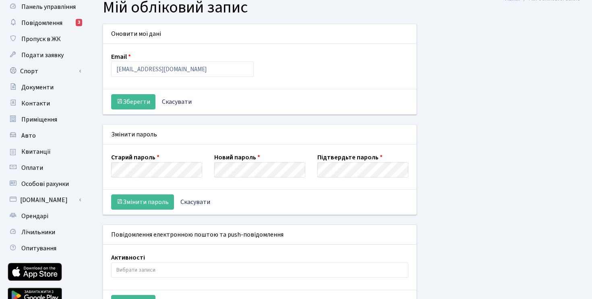 This screenshot has height=299, width=592. Describe the element at coordinates (135, 158) in the screenshot. I see `label: Старий пароль` at that location.